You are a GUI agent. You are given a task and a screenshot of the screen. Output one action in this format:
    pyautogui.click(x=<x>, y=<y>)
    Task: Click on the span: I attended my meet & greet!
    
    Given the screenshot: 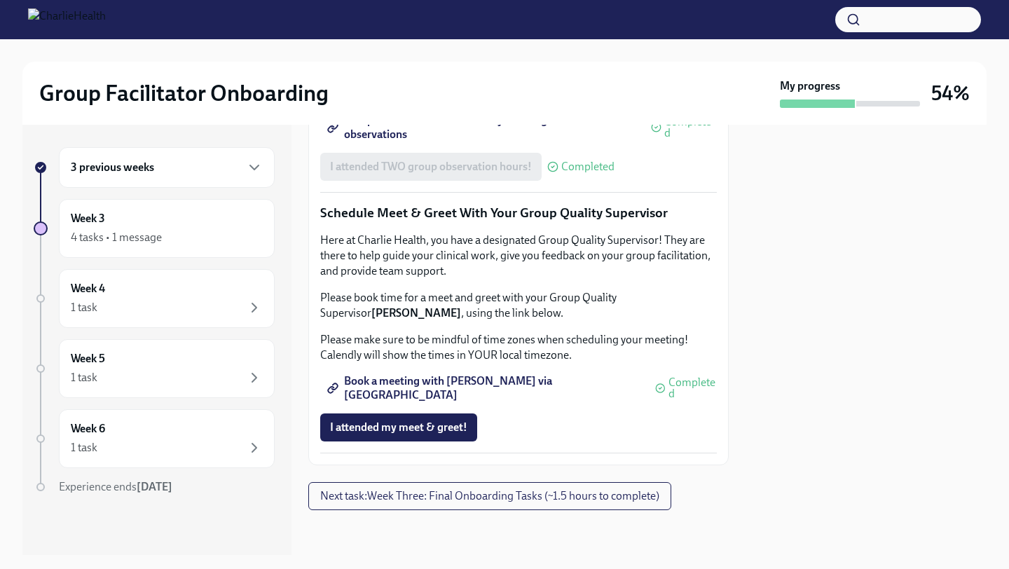 What is the action you would take?
    pyautogui.click(x=399, y=427)
    